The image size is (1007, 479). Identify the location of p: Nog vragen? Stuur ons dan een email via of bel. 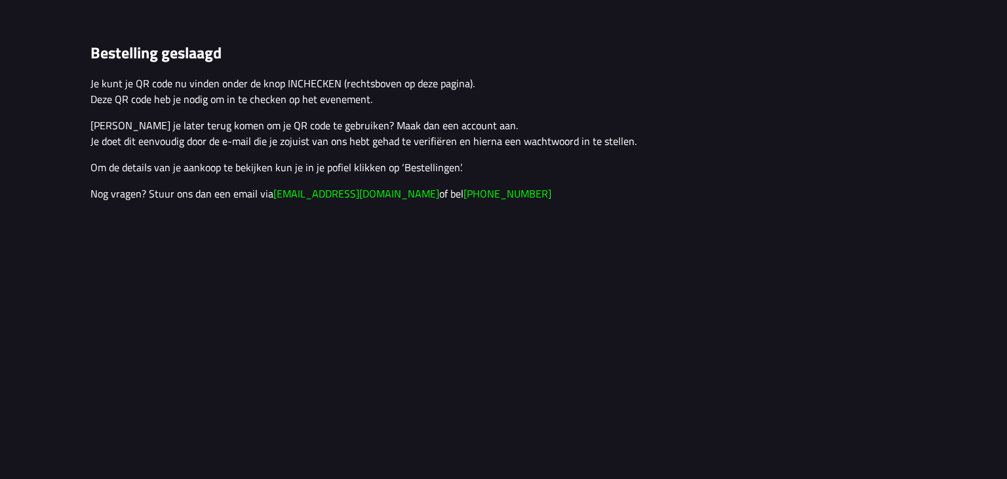
(504, 193).